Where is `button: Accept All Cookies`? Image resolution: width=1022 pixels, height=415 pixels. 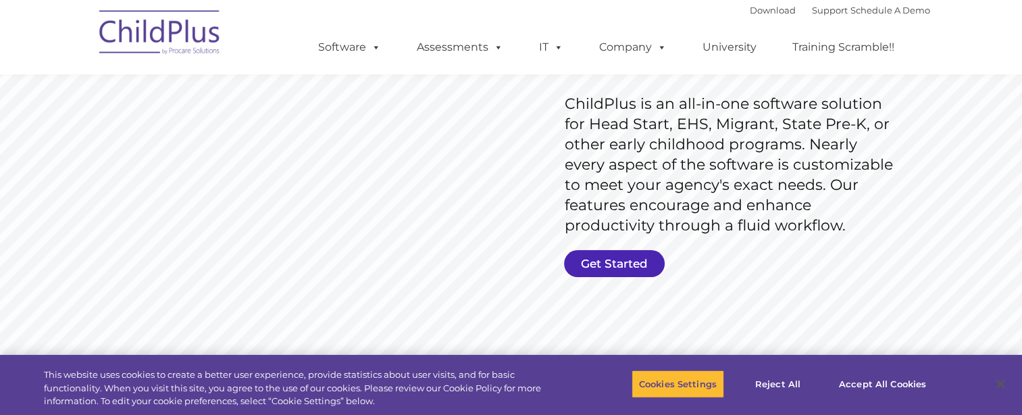
button: Accept All Cookies is located at coordinates (882, 384).